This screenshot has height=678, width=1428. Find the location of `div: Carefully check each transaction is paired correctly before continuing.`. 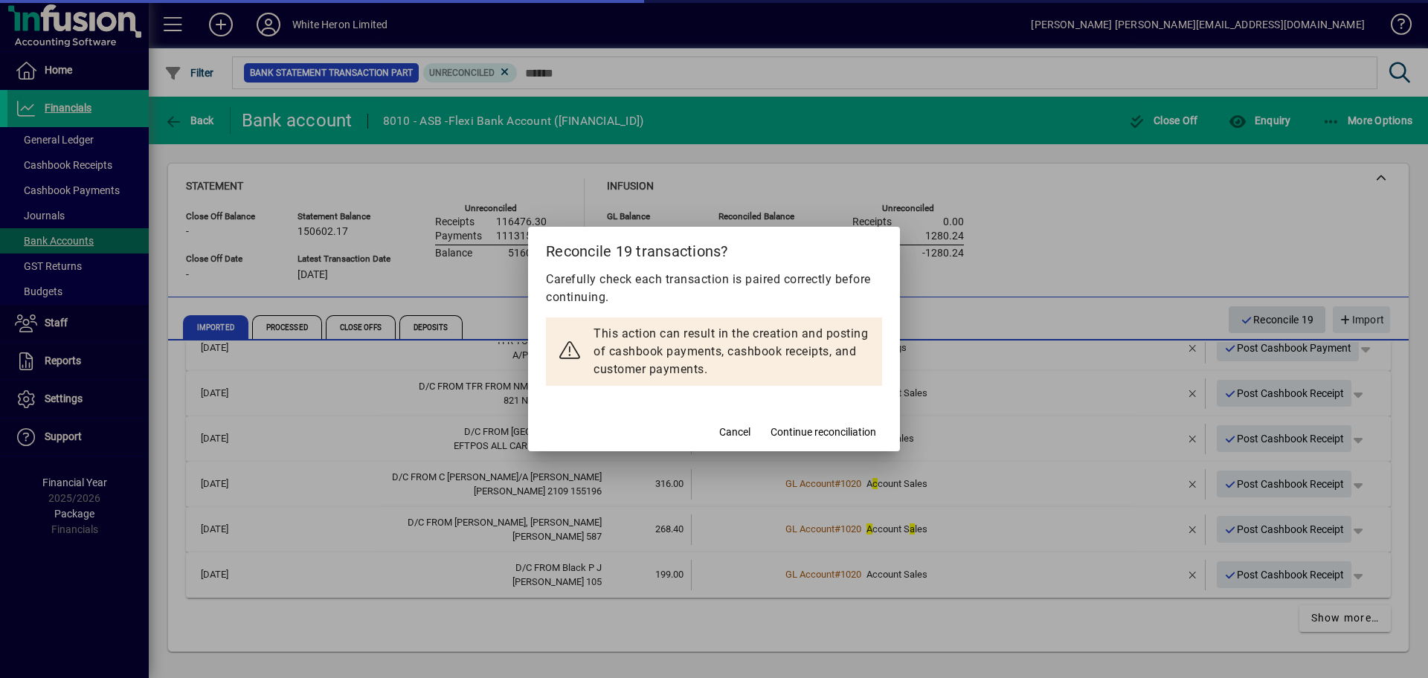

div: Carefully check each transaction is paired correctly before continuing. is located at coordinates (714, 328).